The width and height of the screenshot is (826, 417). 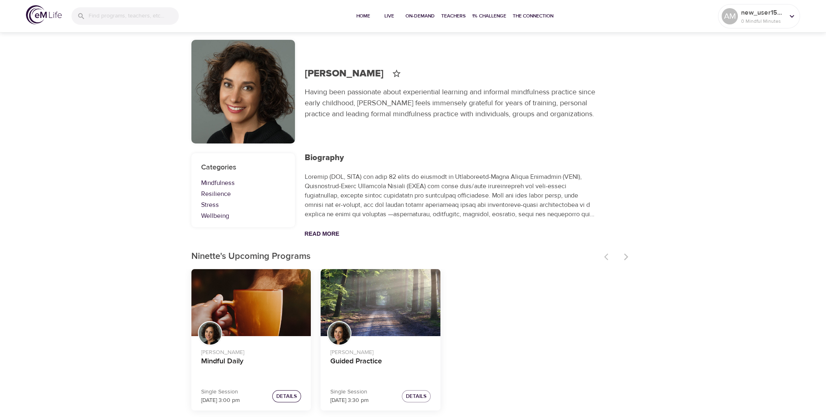 I want to click on div: AM, so click(x=730, y=16).